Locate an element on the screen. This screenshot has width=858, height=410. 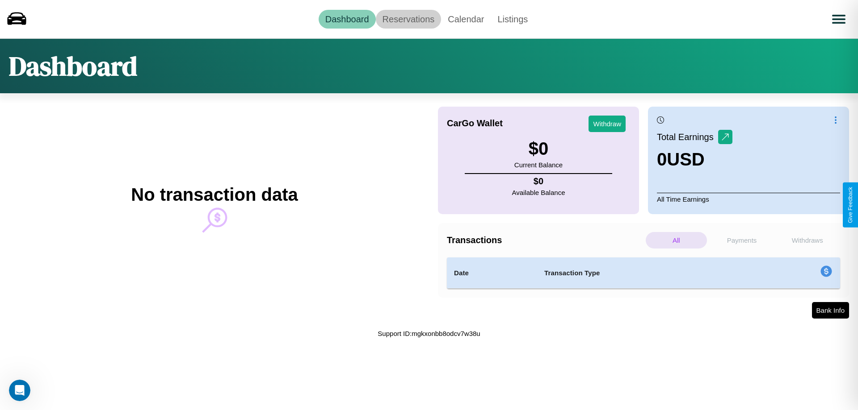
p: Payments is located at coordinates (741, 240).